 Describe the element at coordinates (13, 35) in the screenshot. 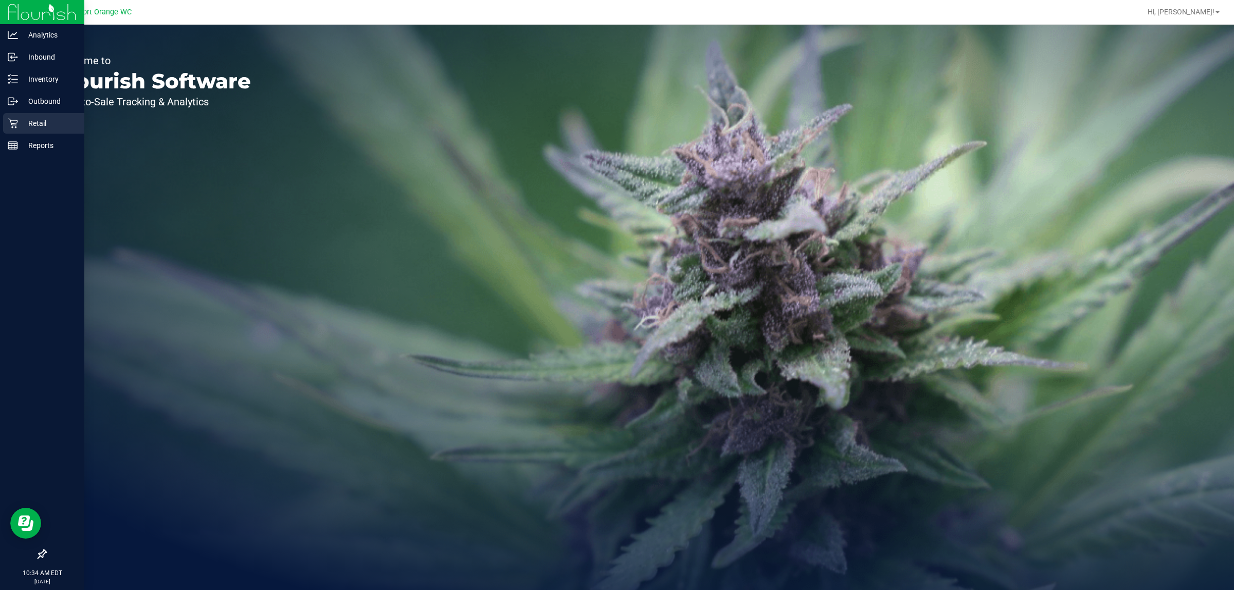

I see `inline-svg: Analytics` at that location.